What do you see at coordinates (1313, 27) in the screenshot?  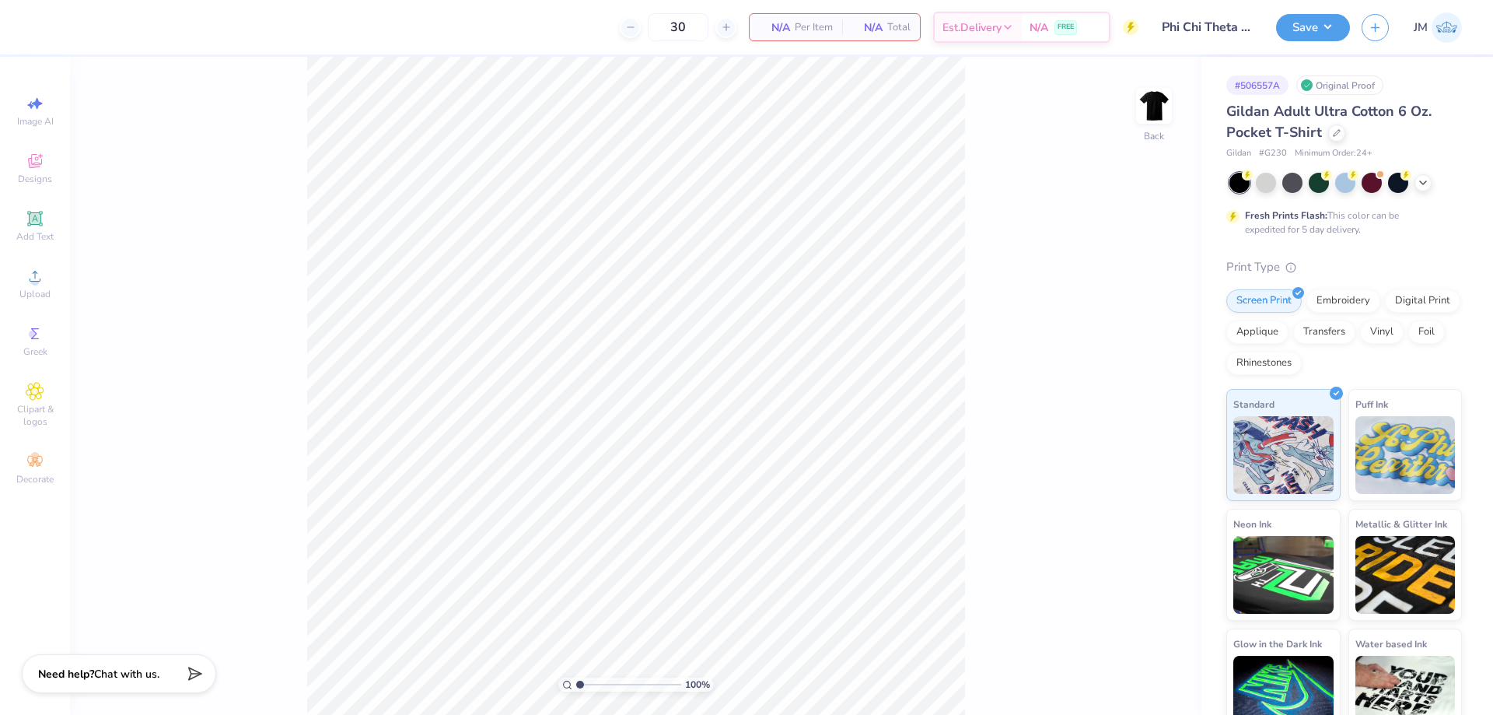 I see `button: Save` at bounding box center [1313, 27].